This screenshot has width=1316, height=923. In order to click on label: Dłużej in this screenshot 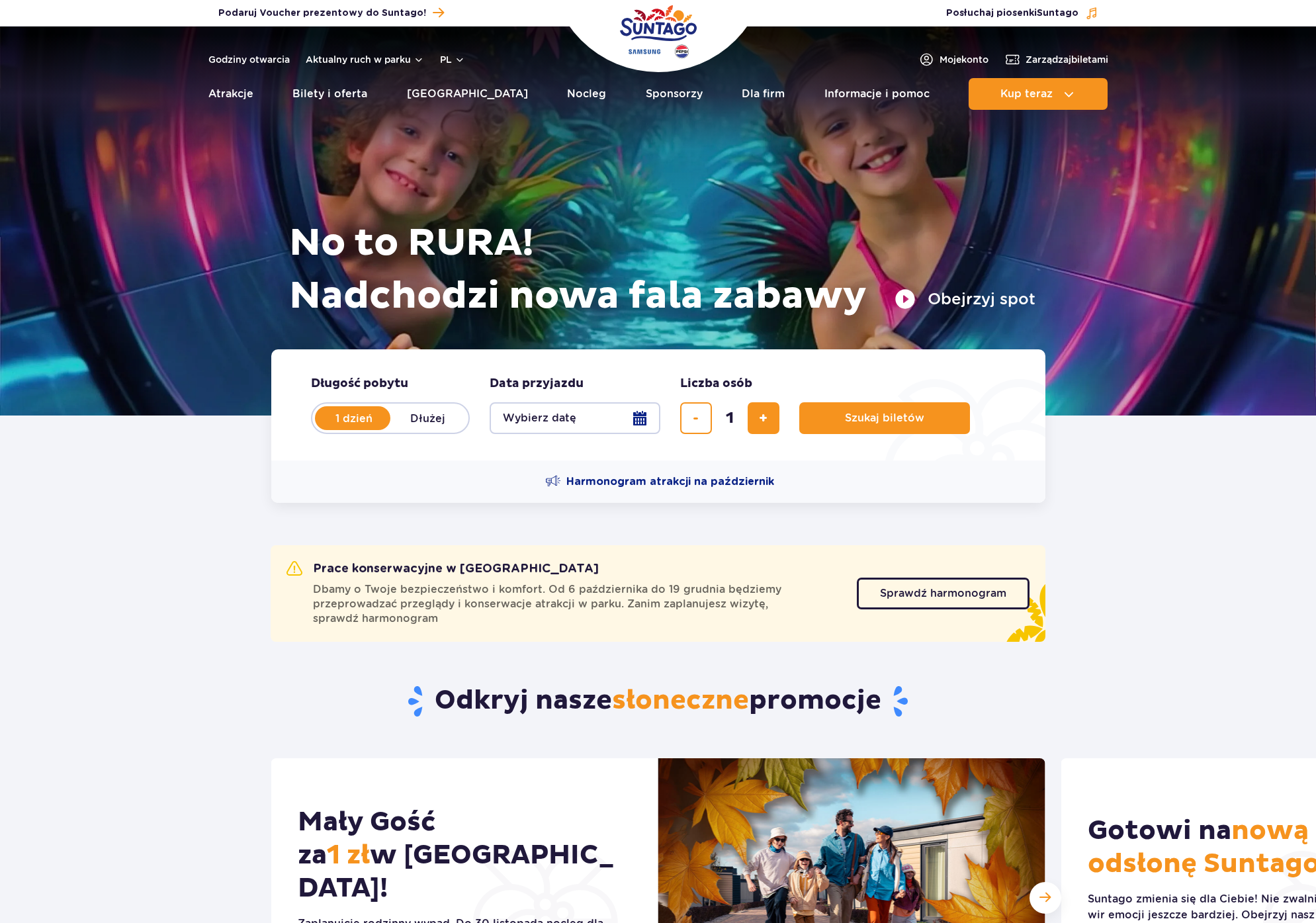, I will do `click(428, 418)`.